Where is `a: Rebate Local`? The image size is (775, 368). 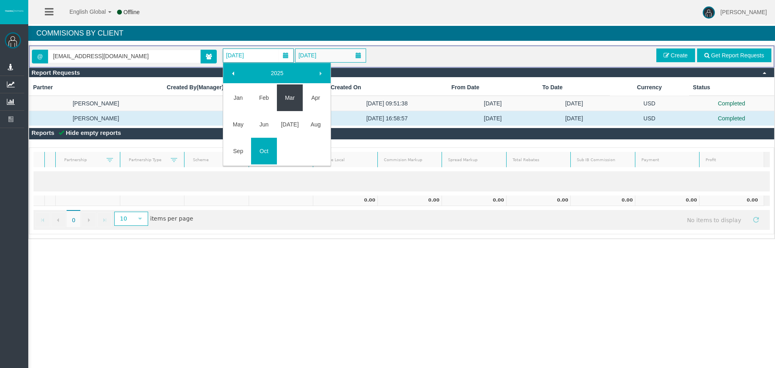
a: Rebate Local is located at coordinates (345, 160).